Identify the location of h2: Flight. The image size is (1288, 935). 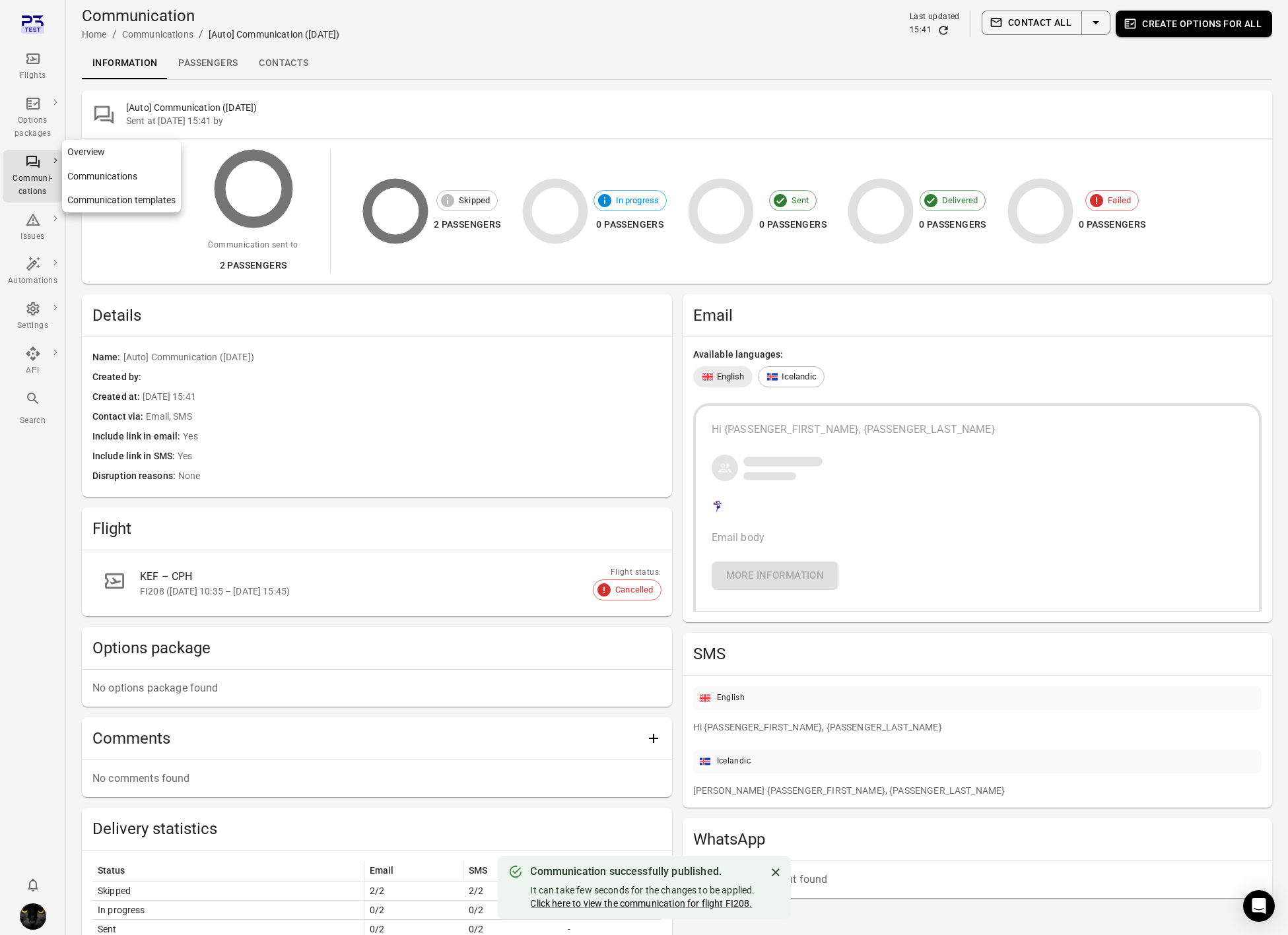
(377, 528).